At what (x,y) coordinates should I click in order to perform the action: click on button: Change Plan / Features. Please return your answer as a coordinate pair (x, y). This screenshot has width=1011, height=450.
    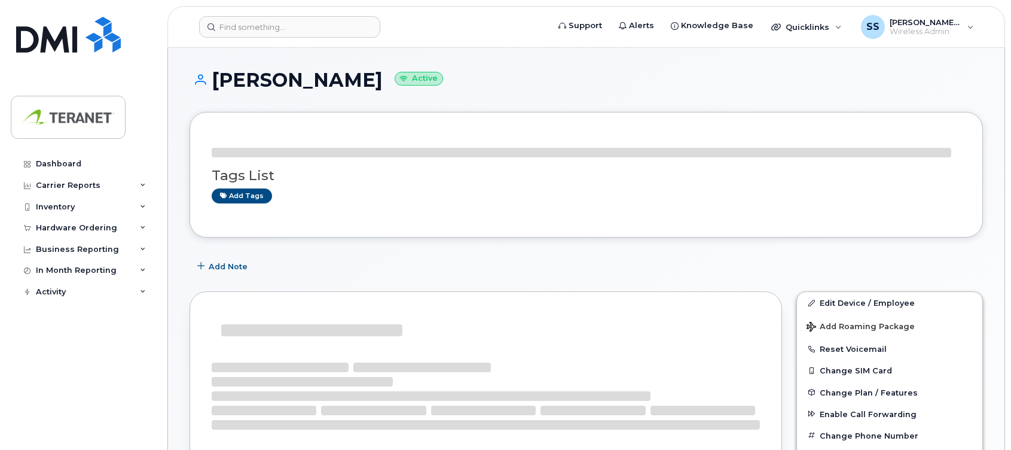
    Looking at the image, I should click on (890, 392).